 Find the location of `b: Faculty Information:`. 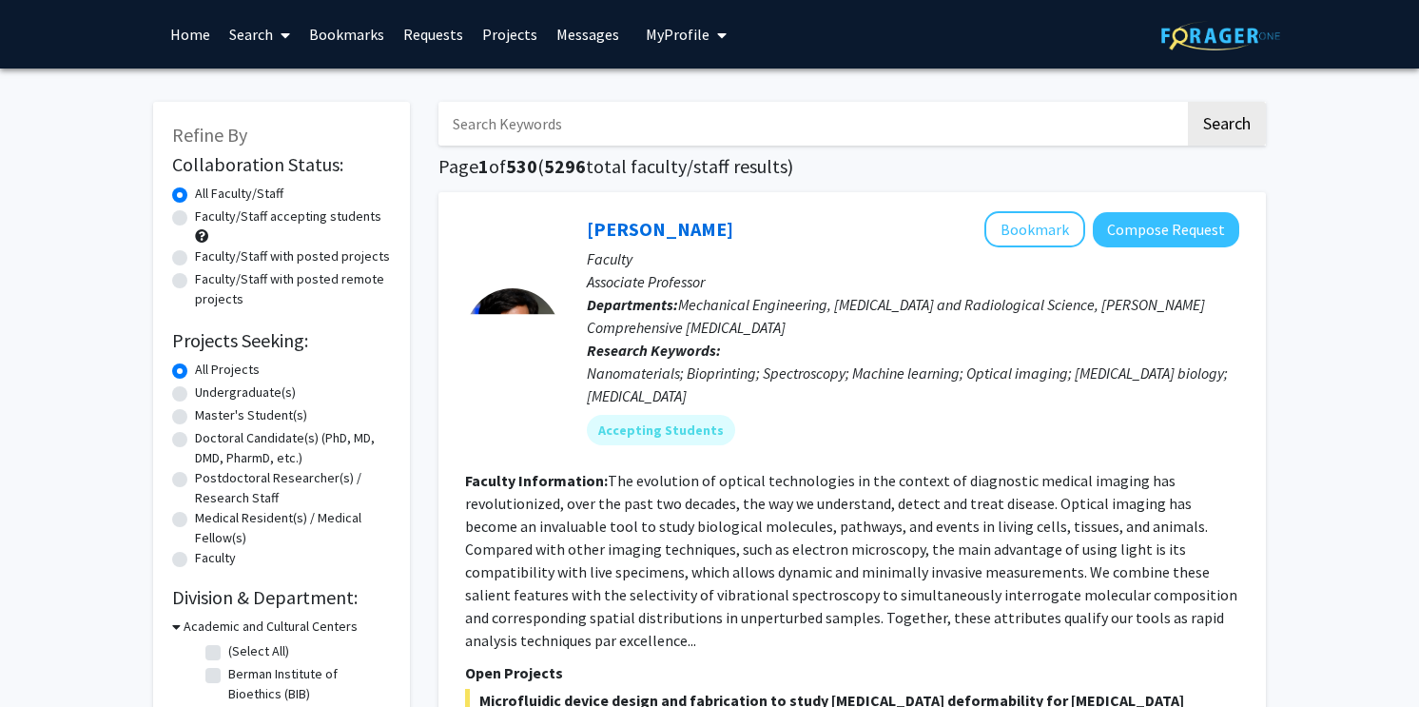

b: Faculty Information: is located at coordinates (536, 480).